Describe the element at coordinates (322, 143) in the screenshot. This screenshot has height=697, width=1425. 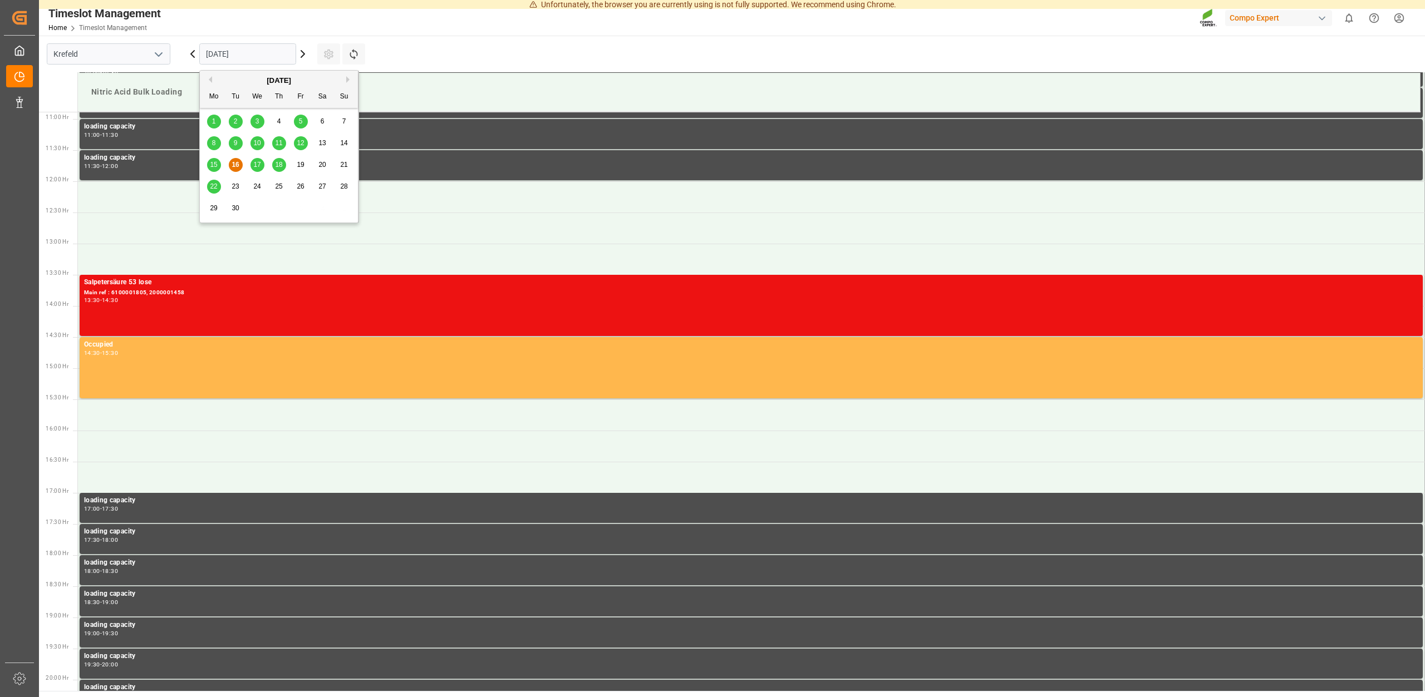
I see `div: Choose Saturday, September 13th, 2025` at that location.